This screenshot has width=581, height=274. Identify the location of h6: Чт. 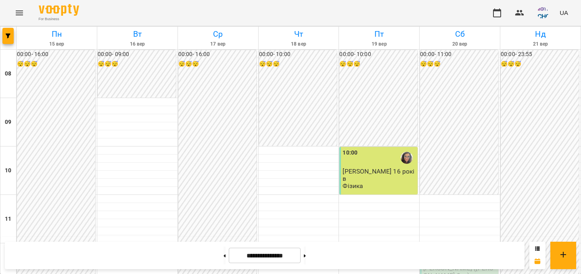
(299, 34).